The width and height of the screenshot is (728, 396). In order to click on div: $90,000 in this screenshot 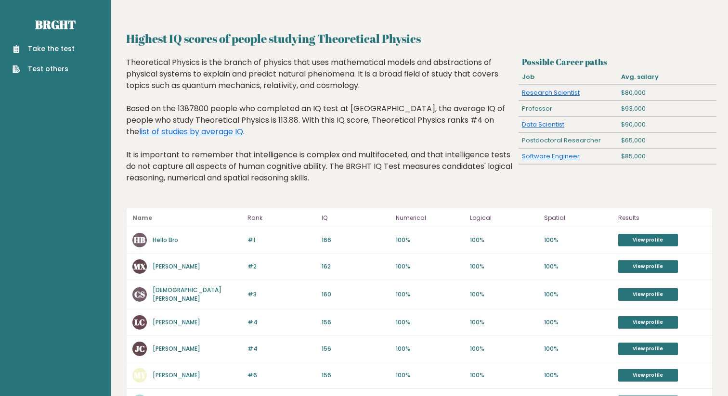, I will do `click(667, 125)`.